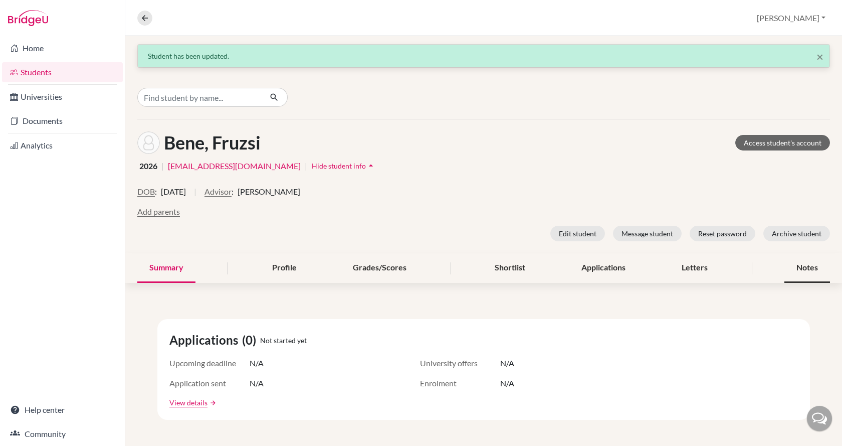  Describe the element at coordinates (212, 403) in the screenshot. I see `a: arrow_forward` at that location.